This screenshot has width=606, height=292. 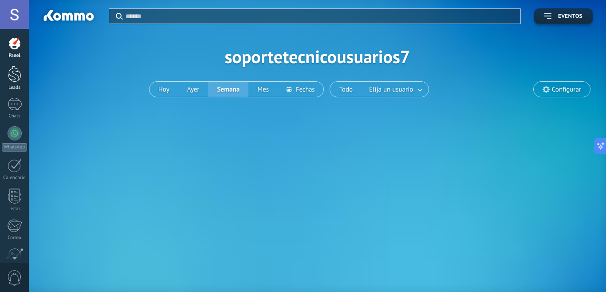 I want to click on button: Todo, so click(x=346, y=89).